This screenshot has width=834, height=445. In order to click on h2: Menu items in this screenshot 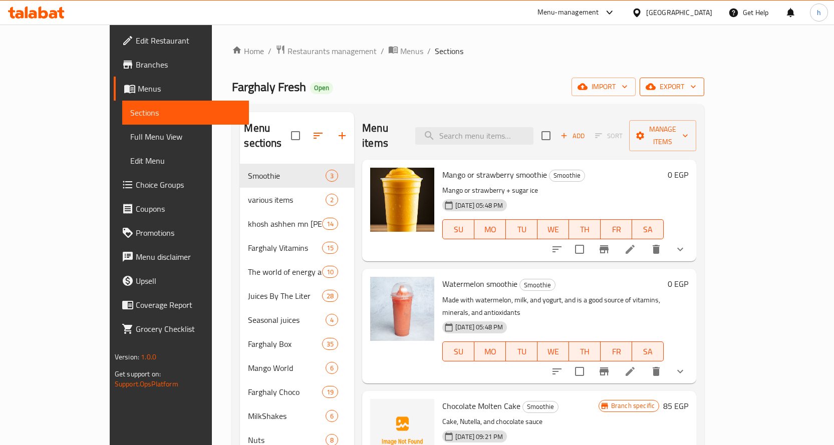, I will do `click(383, 136)`.